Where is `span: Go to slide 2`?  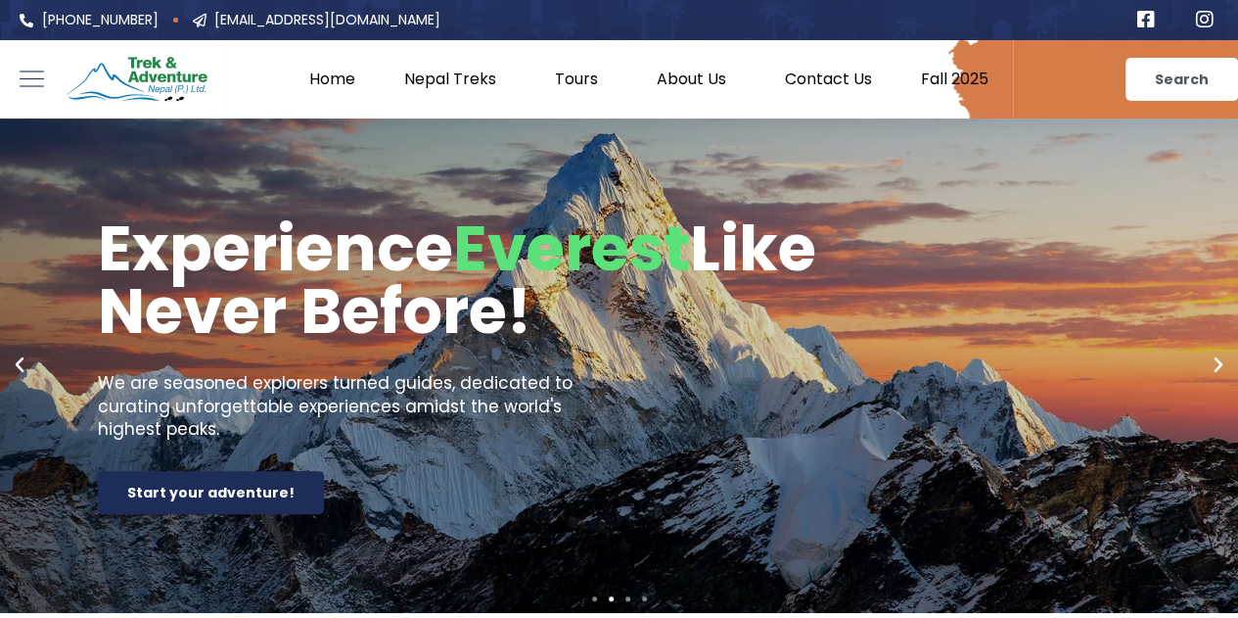
span: Go to slide 2 is located at coordinates (611, 598).